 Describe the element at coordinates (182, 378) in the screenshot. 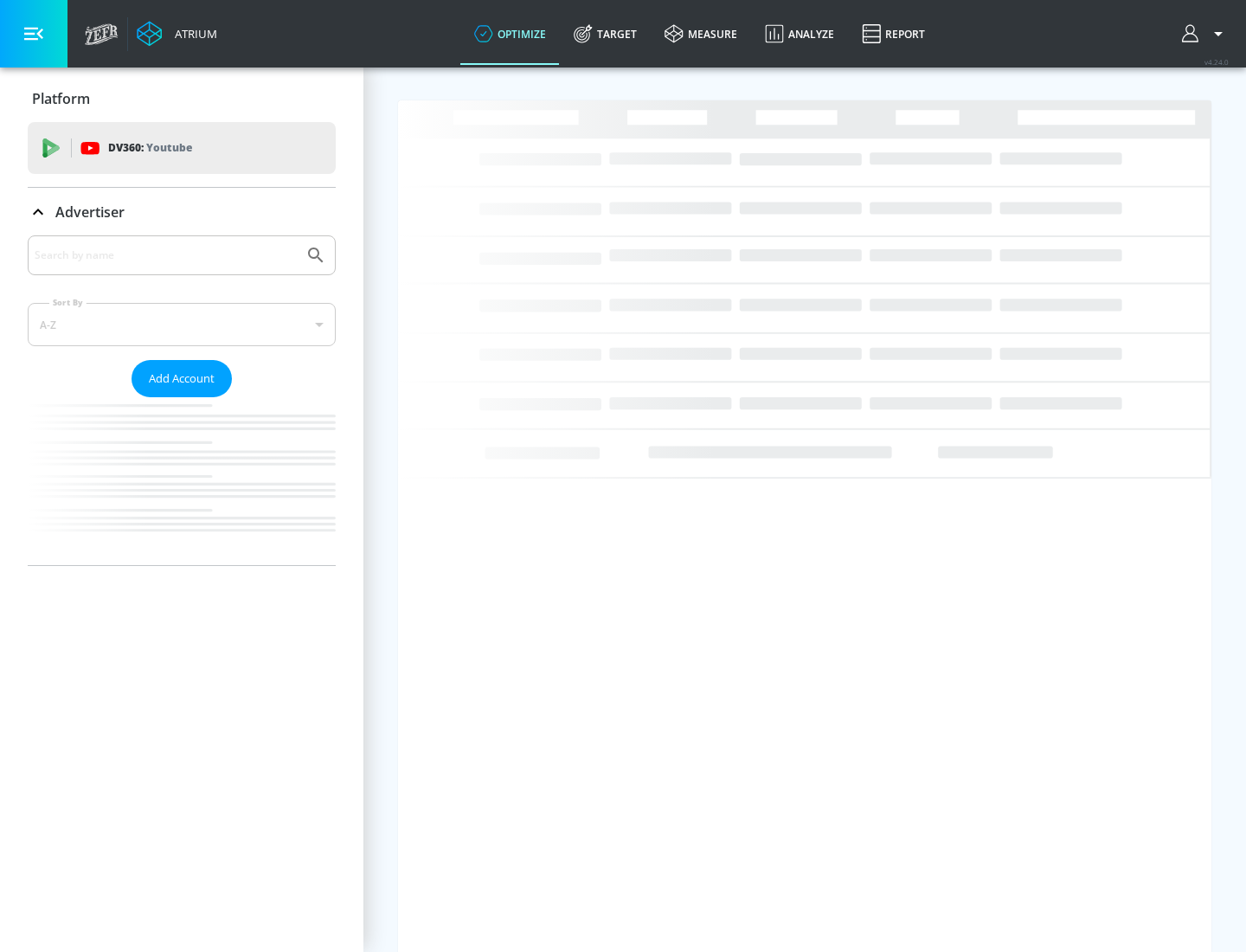

I see `button: Add Account` at that location.